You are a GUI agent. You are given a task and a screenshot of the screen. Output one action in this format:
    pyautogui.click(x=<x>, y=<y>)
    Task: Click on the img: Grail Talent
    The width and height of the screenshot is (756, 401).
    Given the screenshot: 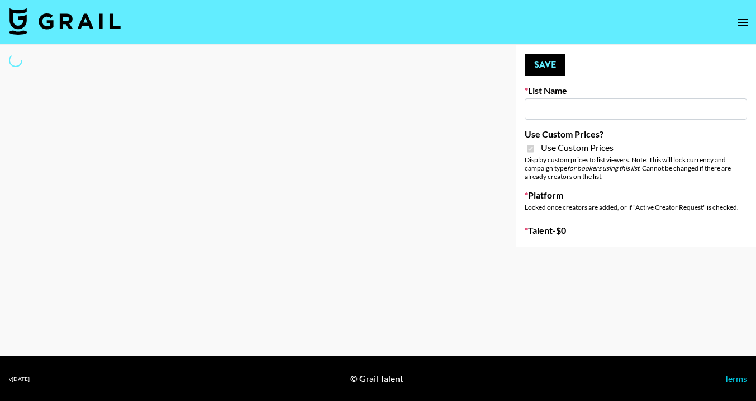 What is the action you would take?
    pyautogui.click(x=65, y=21)
    